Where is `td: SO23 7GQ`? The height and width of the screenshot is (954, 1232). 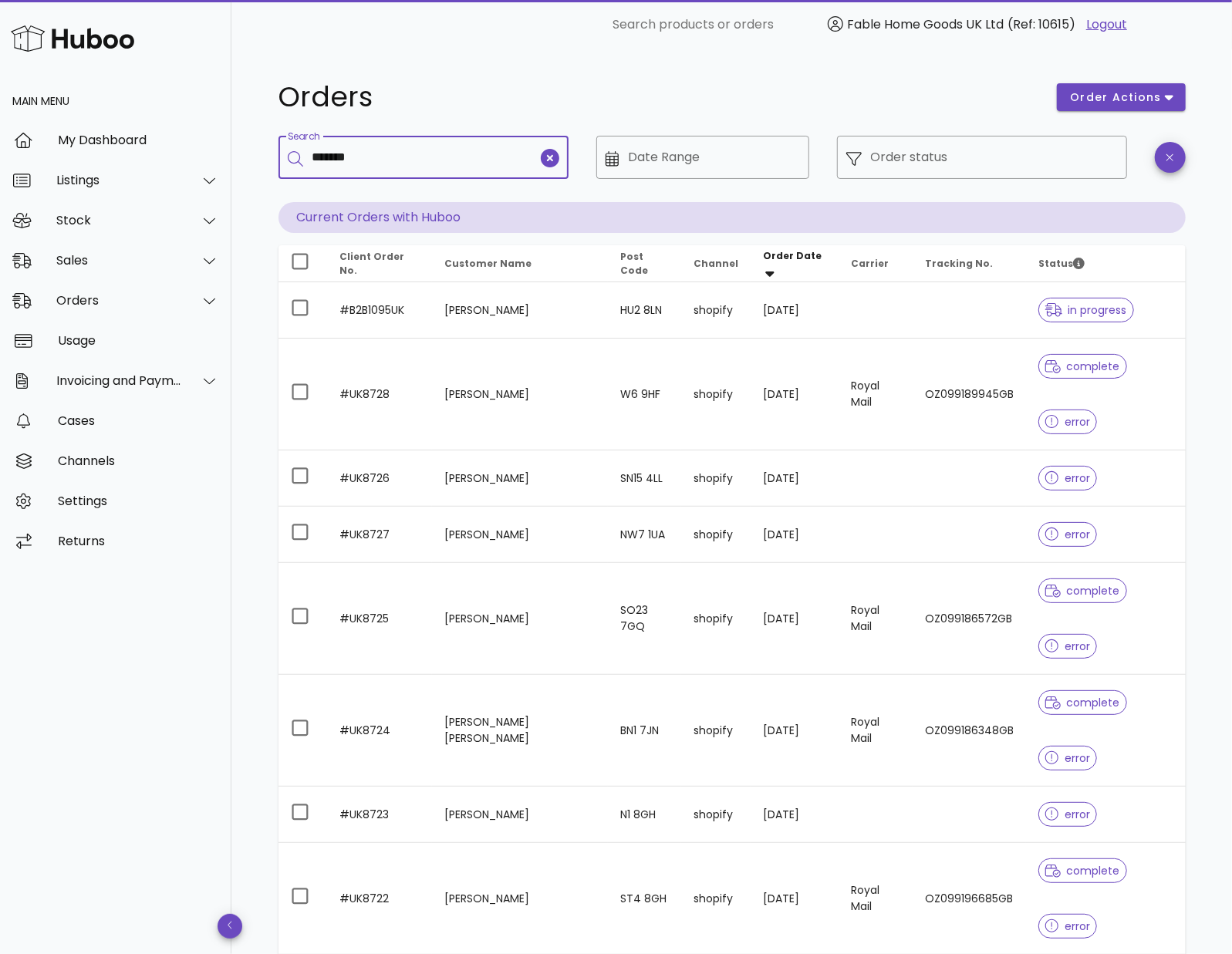
td: SO23 7GQ is located at coordinates (644, 619).